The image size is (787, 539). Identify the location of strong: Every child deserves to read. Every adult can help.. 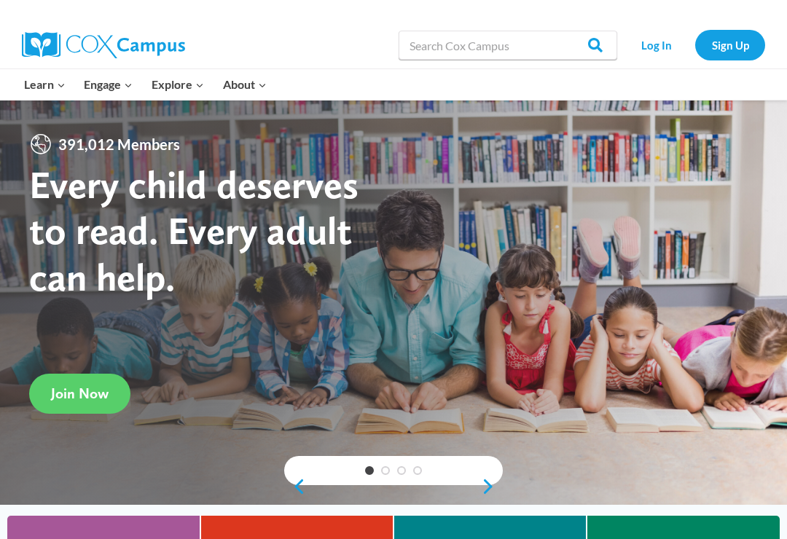
(194, 230).